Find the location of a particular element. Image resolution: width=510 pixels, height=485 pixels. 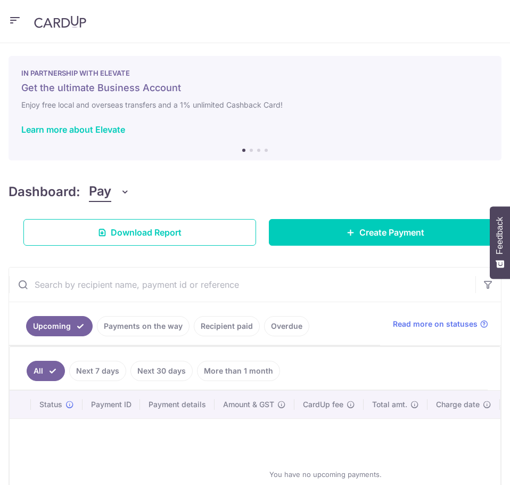

span: Pay is located at coordinates (100, 192).